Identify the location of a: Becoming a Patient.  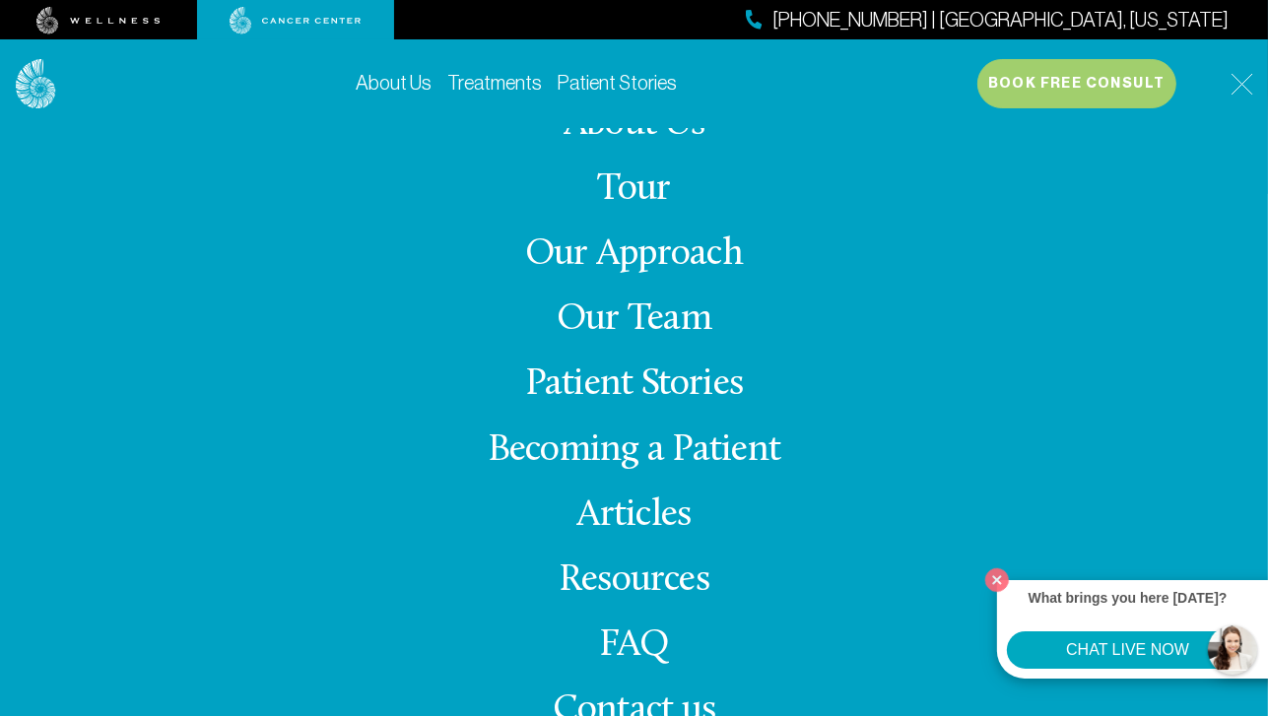
(634, 450).